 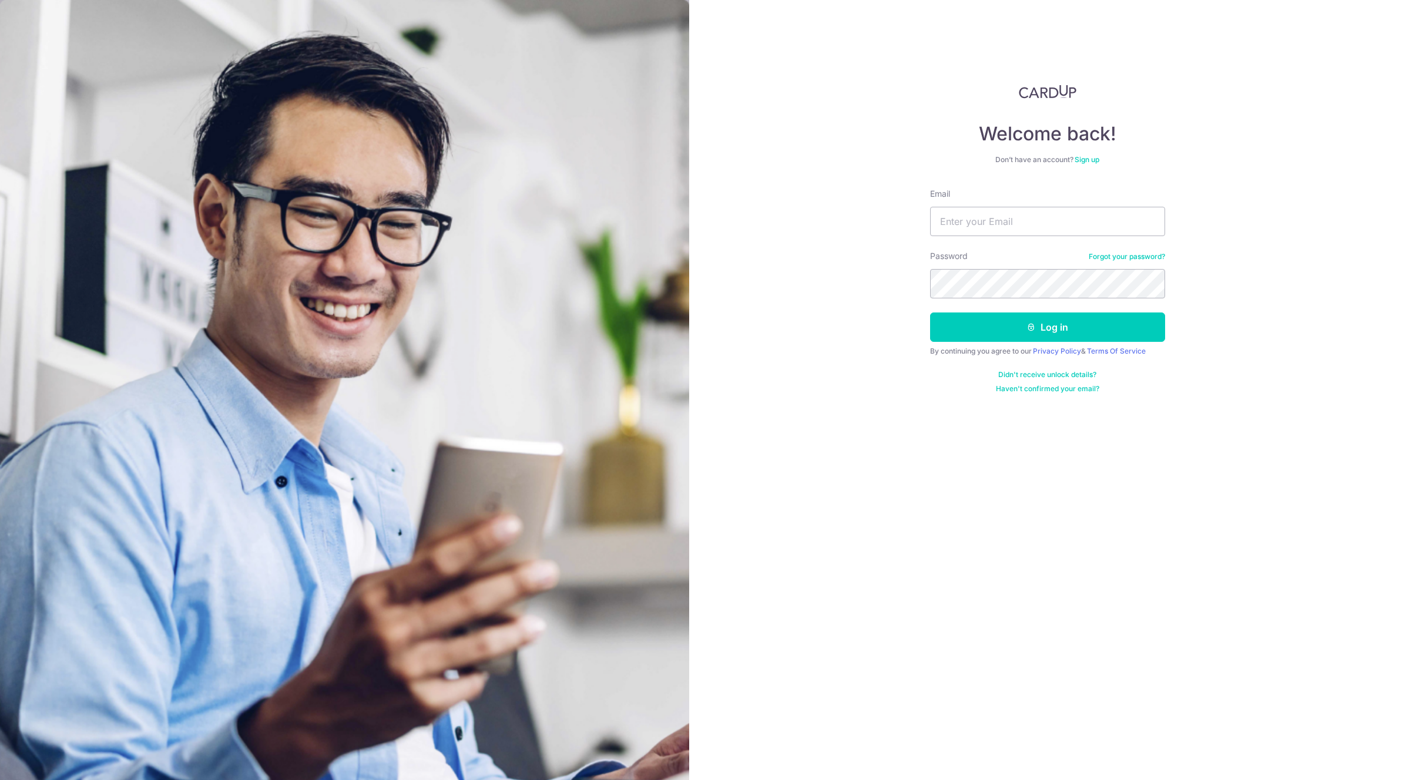 I want to click on a: Terms Of Service, so click(x=1117, y=351).